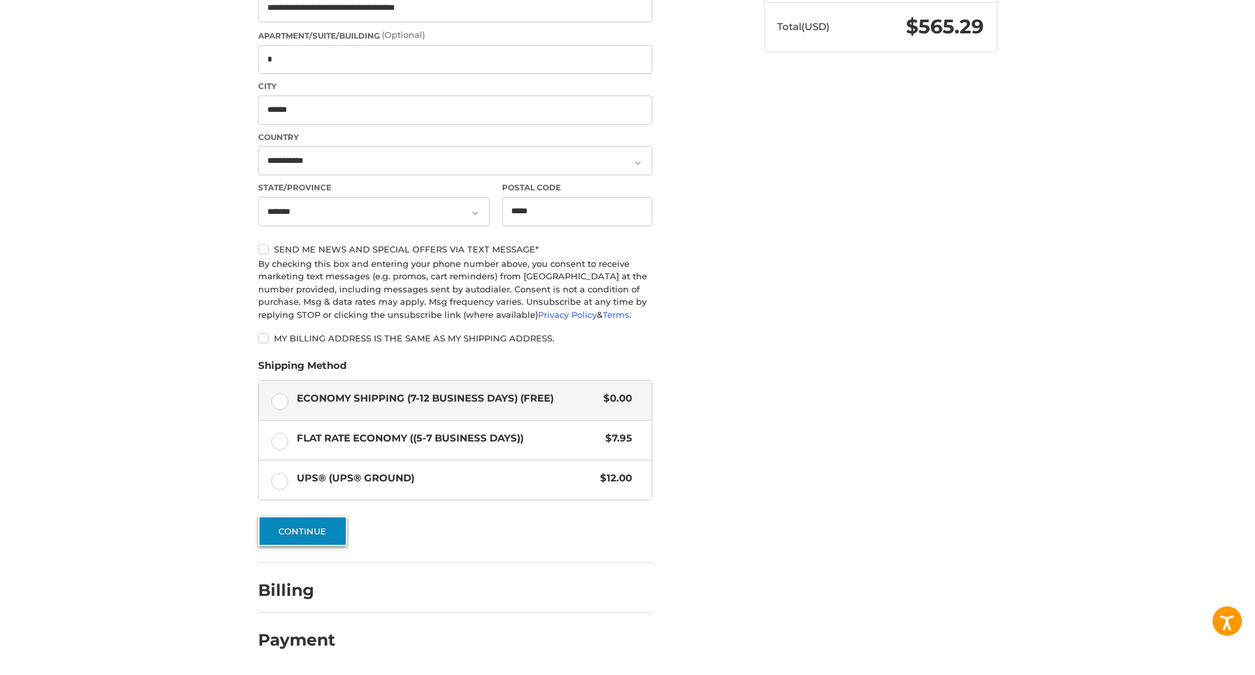 This screenshot has height=675, width=1255. I want to click on span: UPS® (UPS® Ground), so click(445, 478).